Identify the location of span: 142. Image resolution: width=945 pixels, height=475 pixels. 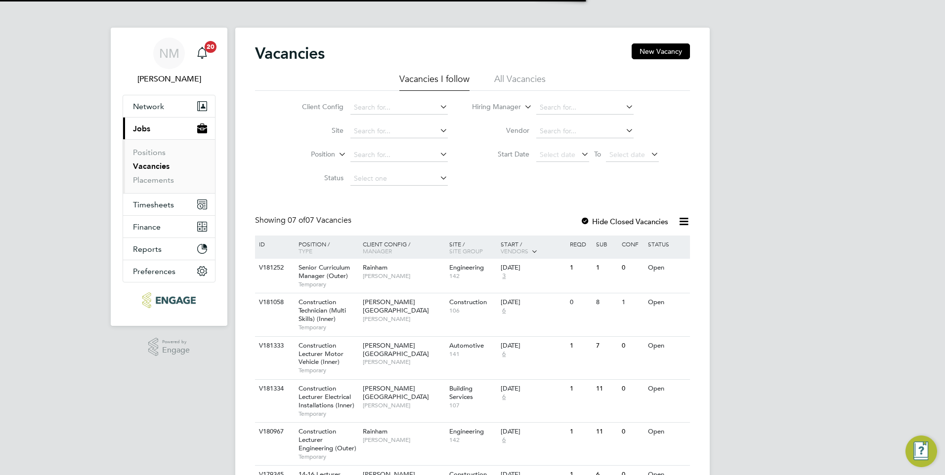
(473, 276).